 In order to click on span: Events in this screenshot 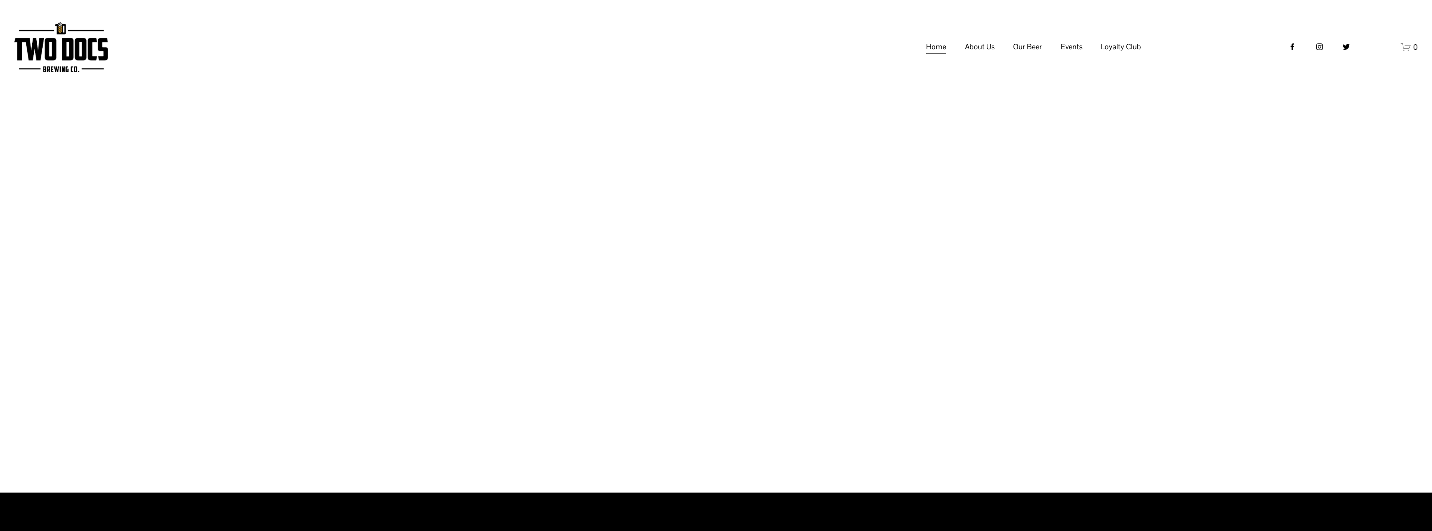, I will do `click(1071, 47)`.